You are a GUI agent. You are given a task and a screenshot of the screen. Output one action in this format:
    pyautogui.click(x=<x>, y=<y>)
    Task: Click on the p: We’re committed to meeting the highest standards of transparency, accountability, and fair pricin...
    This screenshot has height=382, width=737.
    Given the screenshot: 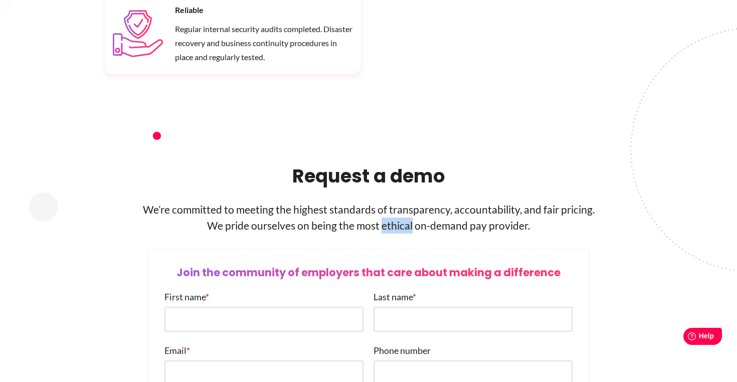 What is the action you would take?
    pyautogui.click(x=369, y=218)
    